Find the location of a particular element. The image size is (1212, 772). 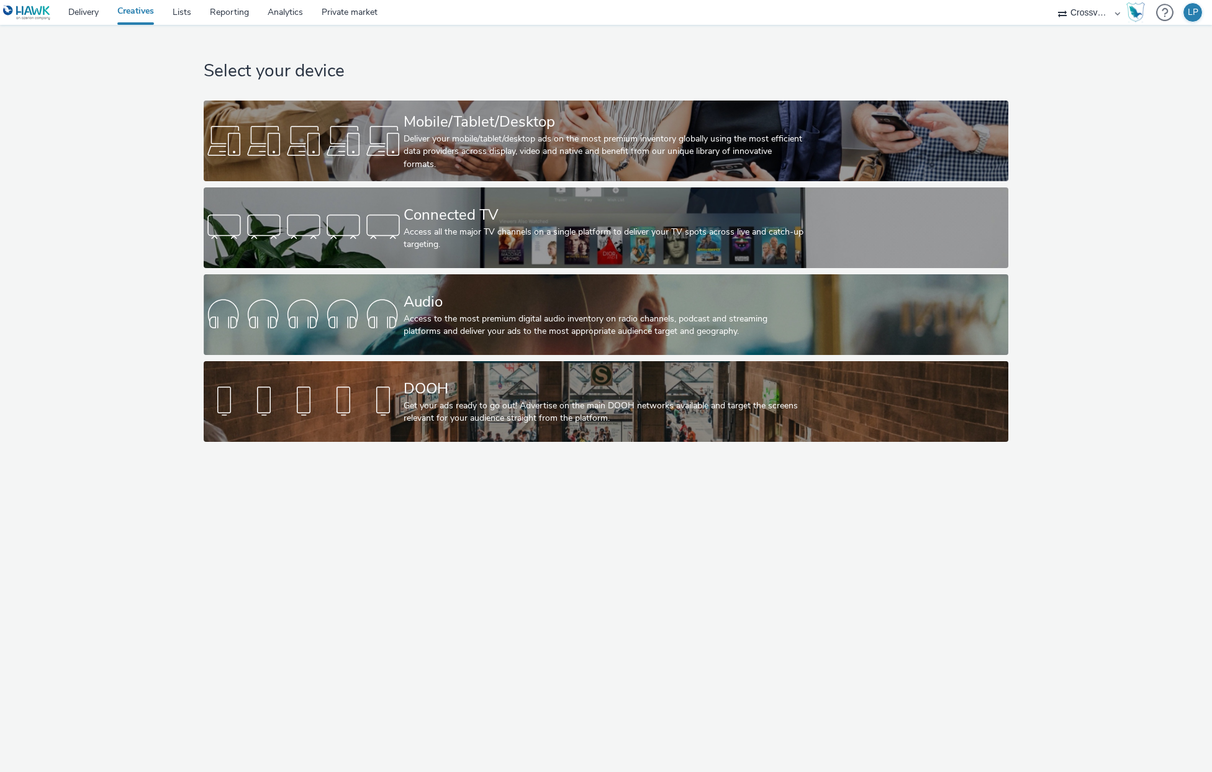

div: DOOH is located at coordinates (603, 389).